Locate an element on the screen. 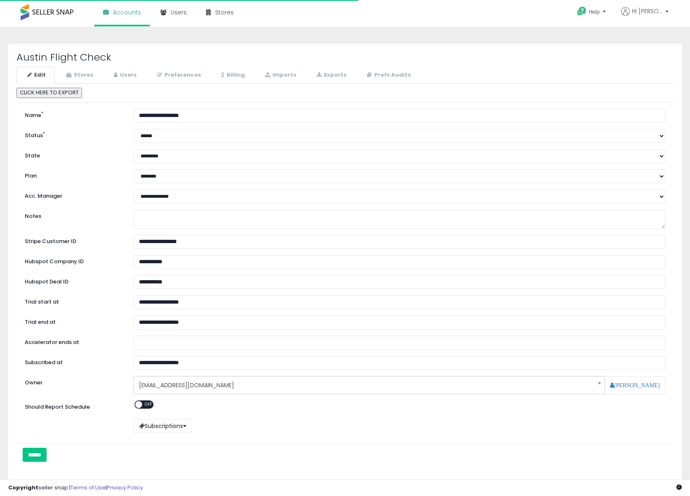 This screenshot has height=496, width=690. a: Preferences is located at coordinates (178, 75).